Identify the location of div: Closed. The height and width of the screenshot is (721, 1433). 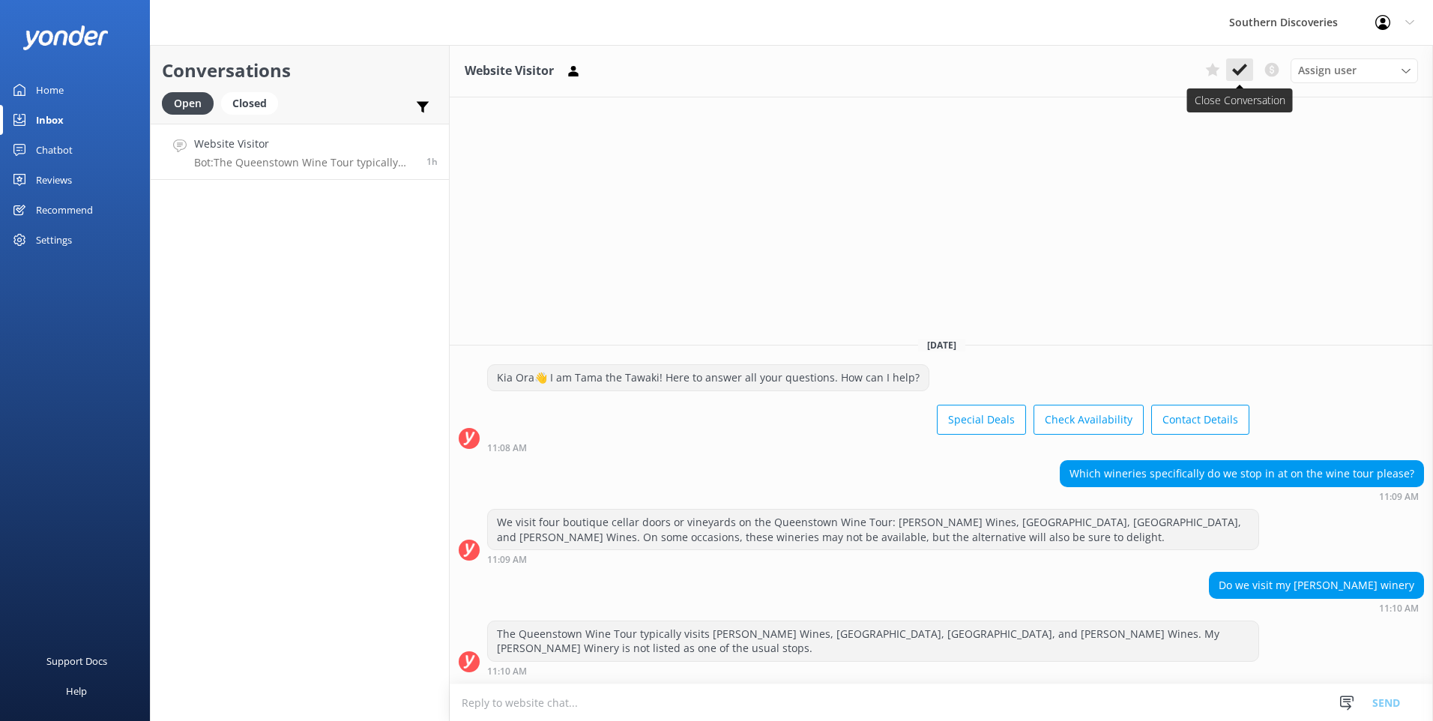
(250, 103).